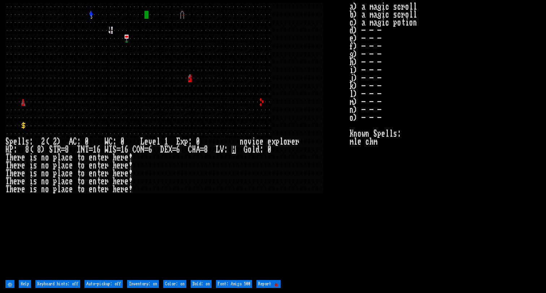 This screenshot has height=293, width=546. Describe the element at coordinates (58, 284) in the screenshot. I see `input: Keyboard hints: off` at that location.